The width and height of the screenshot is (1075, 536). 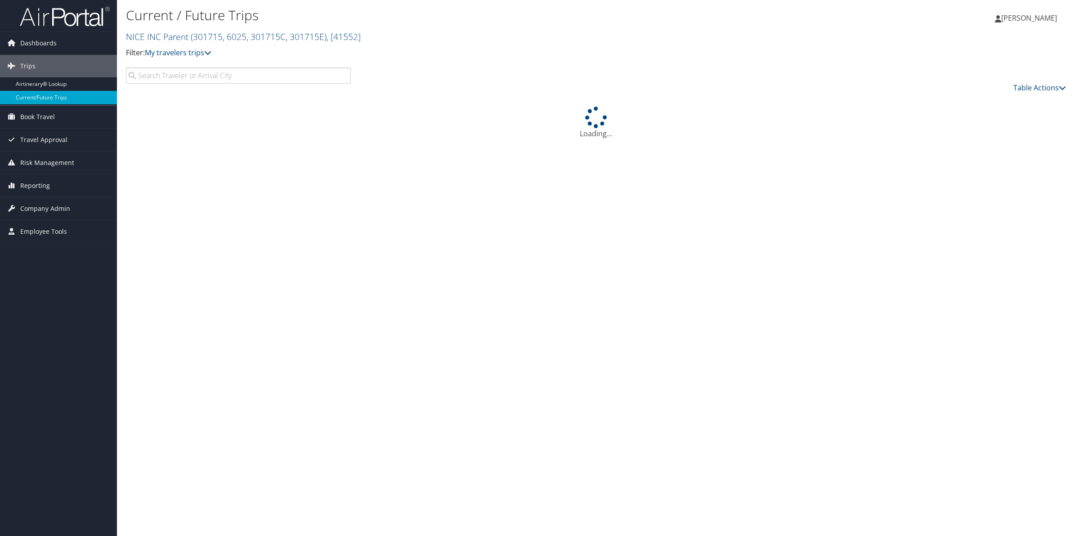 What do you see at coordinates (38, 43) in the screenshot?
I see `span: Dashboards` at bounding box center [38, 43].